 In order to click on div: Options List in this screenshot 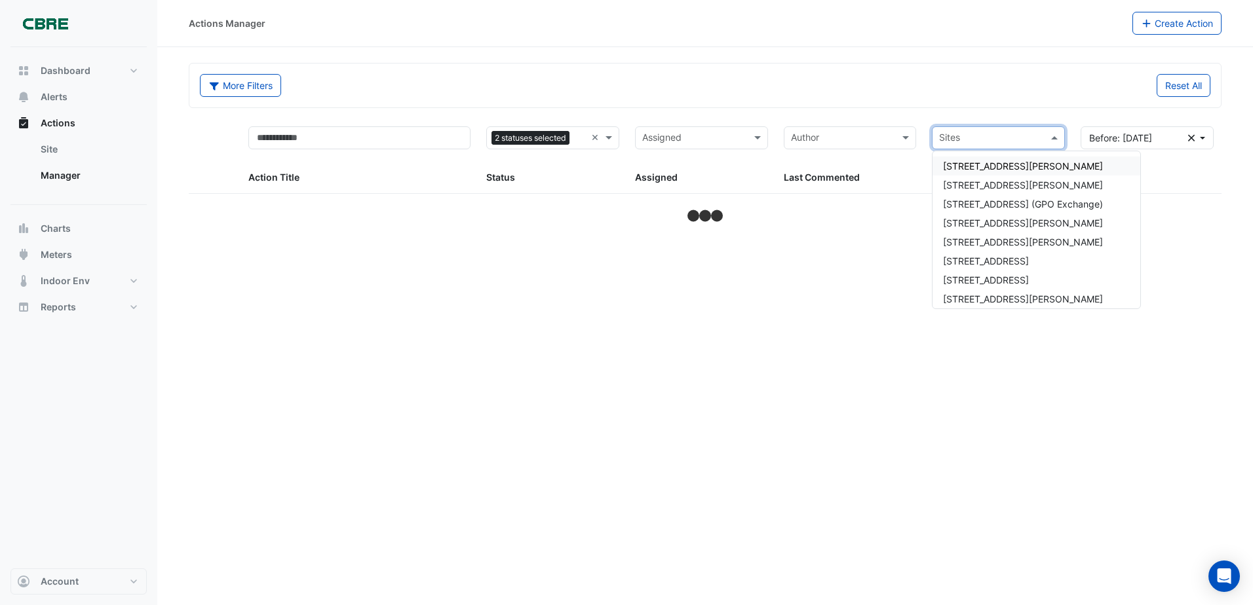, I will do `click(1036, 230)`.